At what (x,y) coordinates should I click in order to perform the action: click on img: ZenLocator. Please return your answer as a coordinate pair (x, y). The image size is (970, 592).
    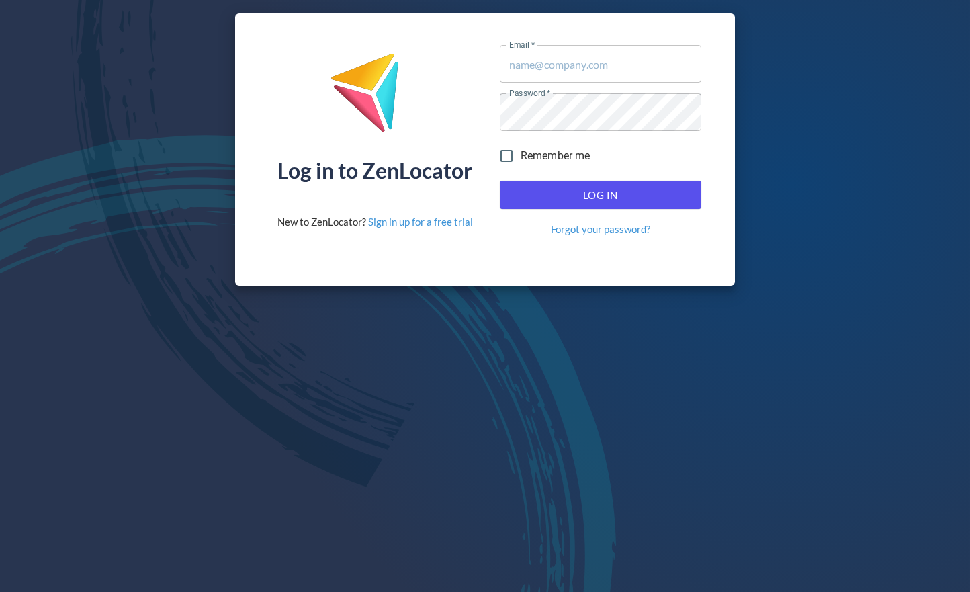
    Looking at the image, I should click on (375, 97).